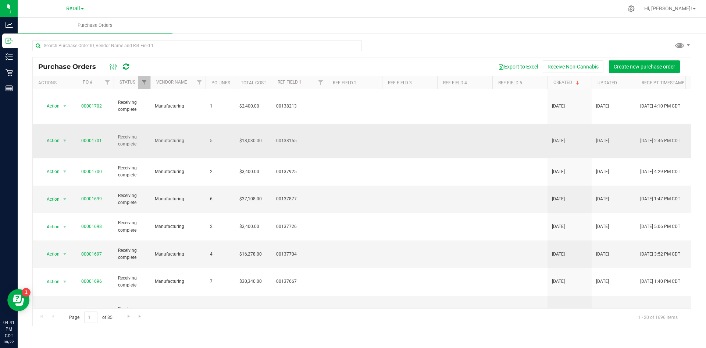 This screenshot has width=706, height=348. I want to click on button: Export to Excel, so click(518, 67).